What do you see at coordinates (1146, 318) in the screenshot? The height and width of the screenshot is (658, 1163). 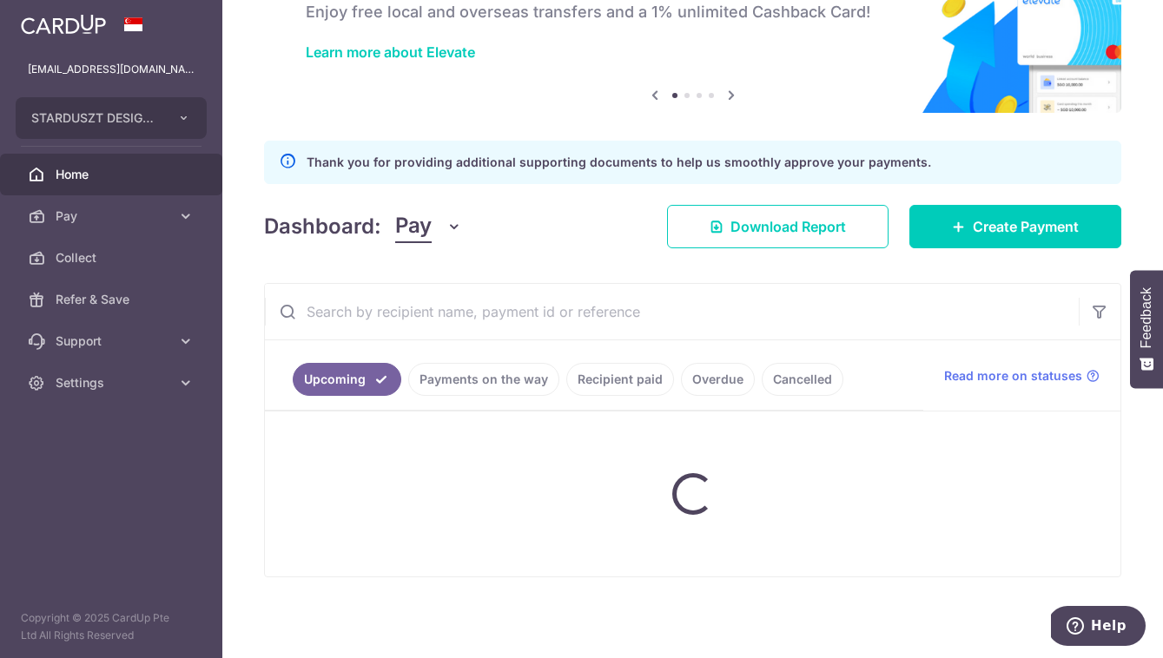 I see `span: Feedback` at bounding box center [1146, 318].